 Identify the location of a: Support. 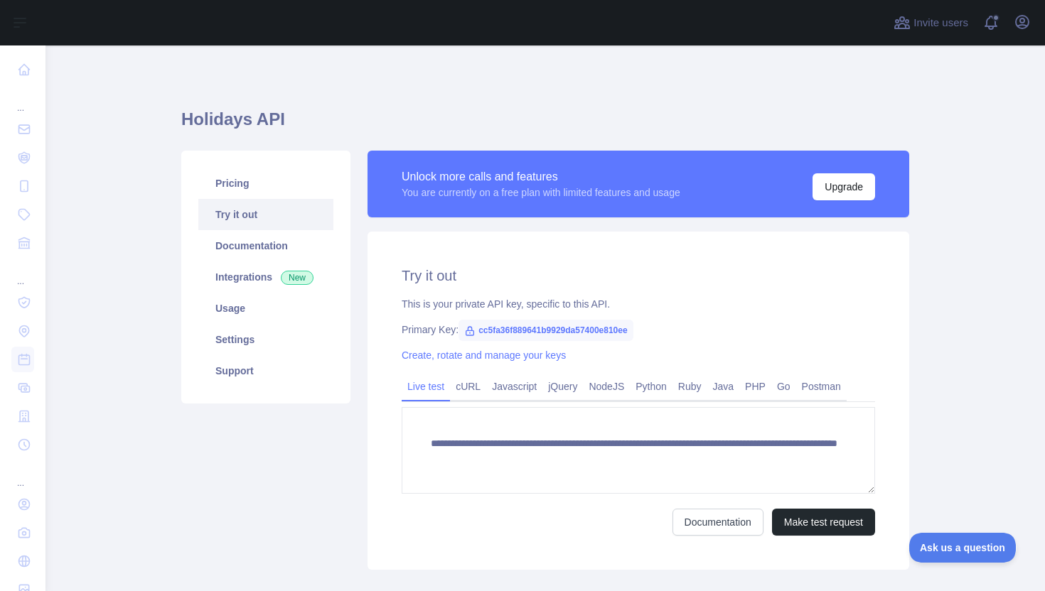
(266, 371).